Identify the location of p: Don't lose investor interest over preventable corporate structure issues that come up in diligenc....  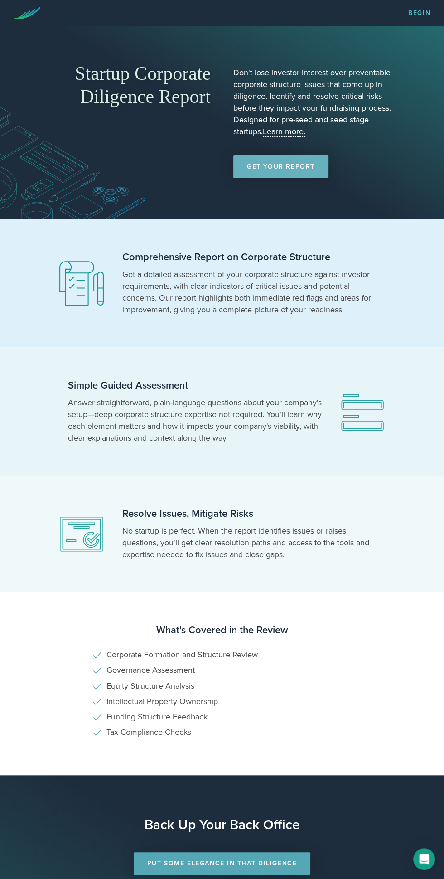
(314, 102).